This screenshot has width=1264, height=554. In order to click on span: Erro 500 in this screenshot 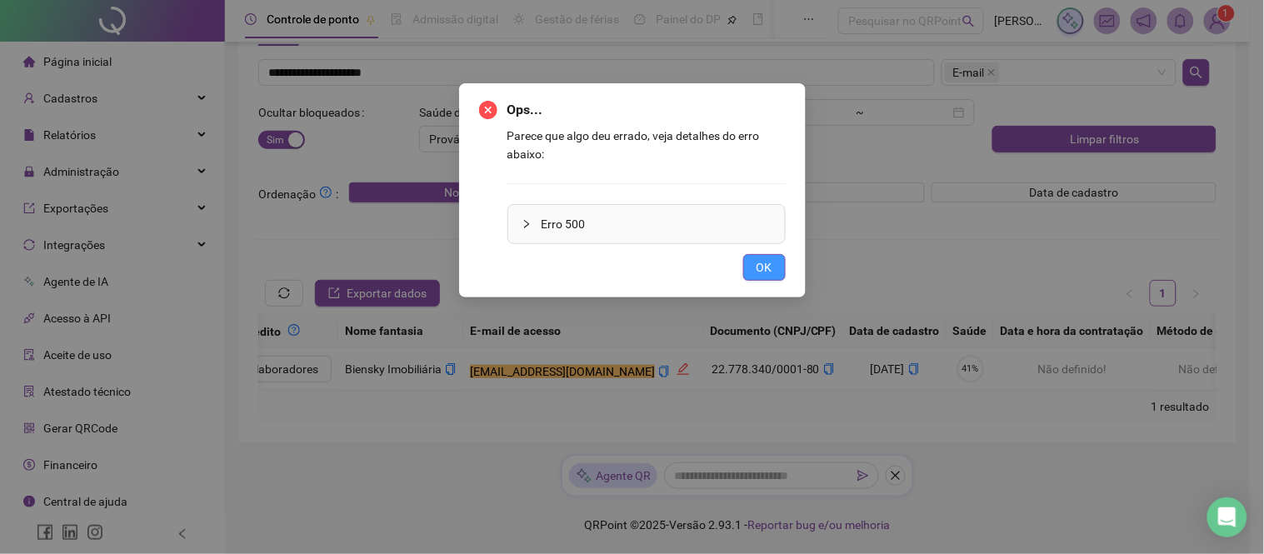, I will do `click(657, 224)`.